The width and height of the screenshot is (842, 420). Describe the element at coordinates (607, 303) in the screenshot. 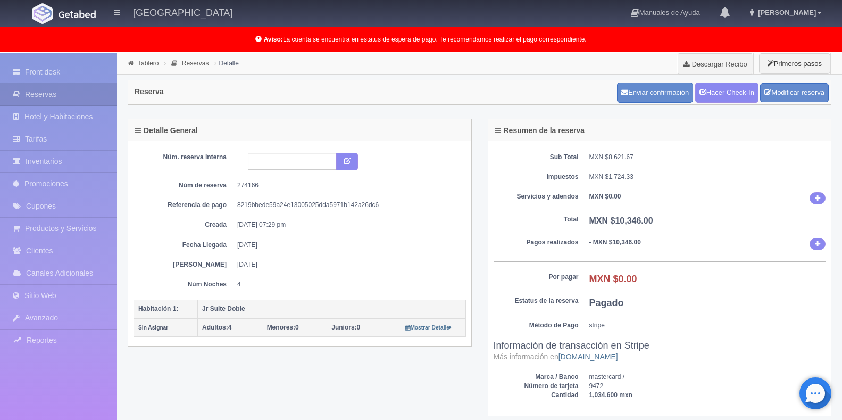

I see `b: Pagado` at that location.